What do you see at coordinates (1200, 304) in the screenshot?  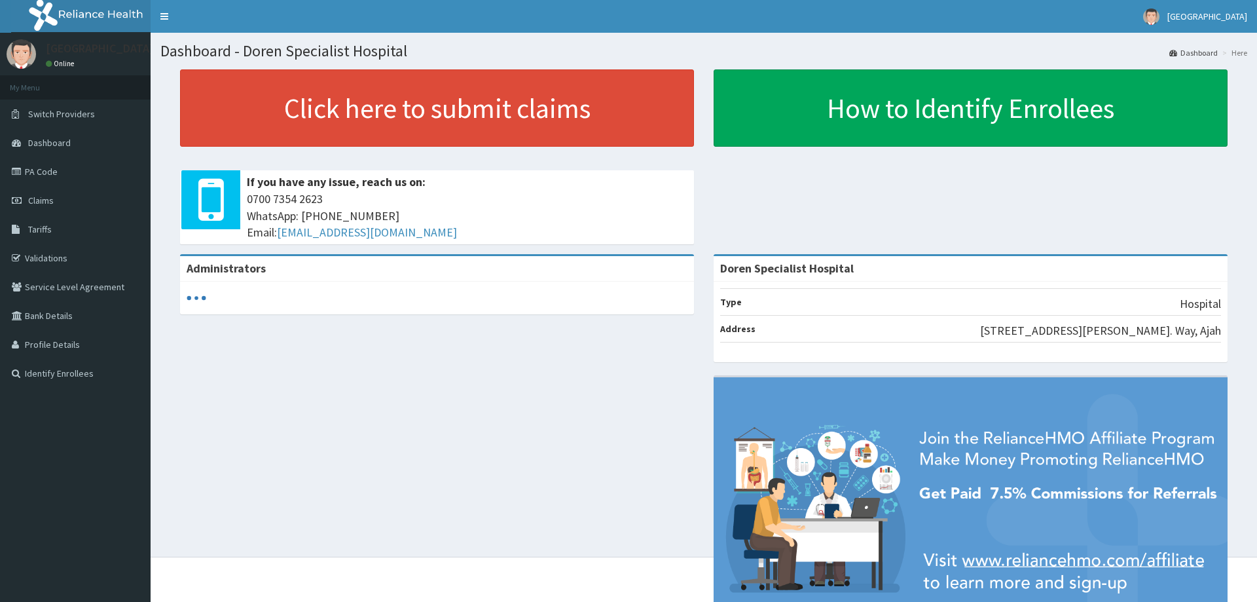 I see `p: Hospital` at bounding box center [1200, 304].